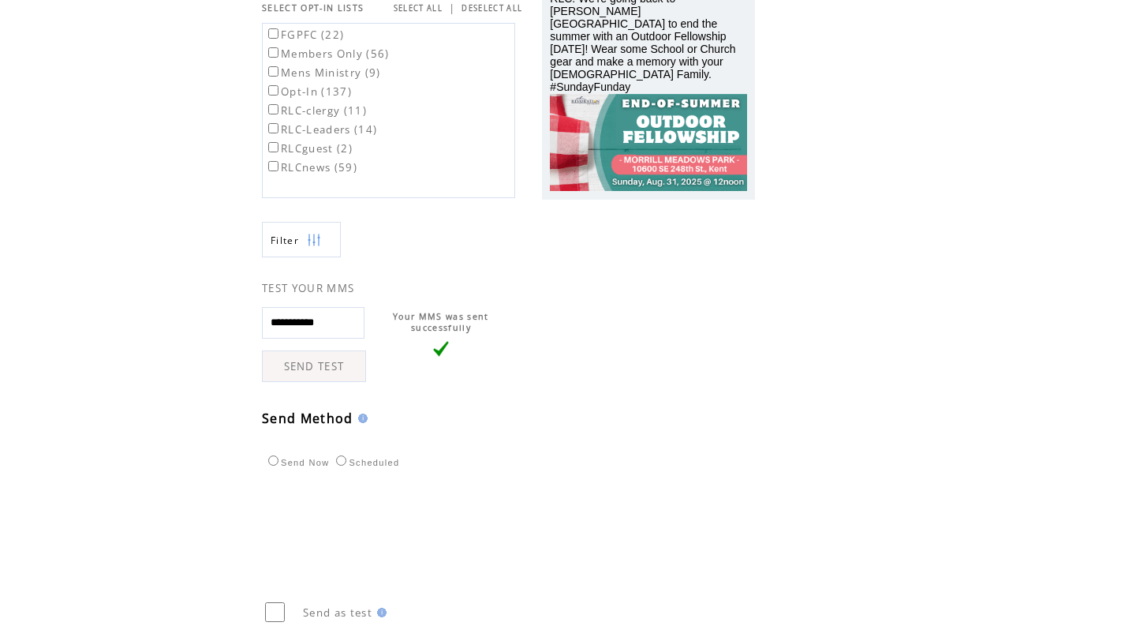 The width and height of the screenshot is (1136, 641). What do you see at coordinates (273, 166) in the screenshot?
I see `input: RLCnews (59)` at bounding box center [273, 166].